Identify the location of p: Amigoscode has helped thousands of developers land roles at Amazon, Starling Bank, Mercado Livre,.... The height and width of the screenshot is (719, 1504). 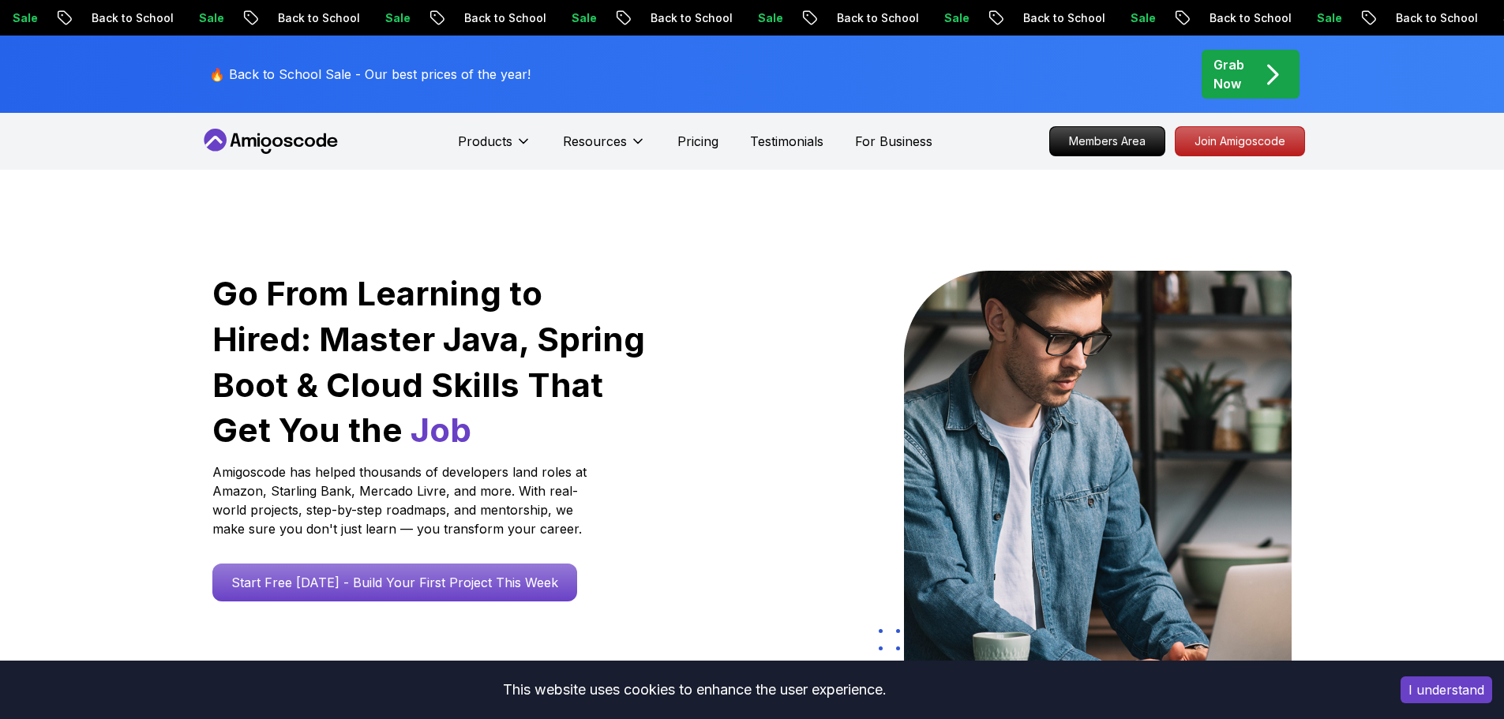
(402, 500).